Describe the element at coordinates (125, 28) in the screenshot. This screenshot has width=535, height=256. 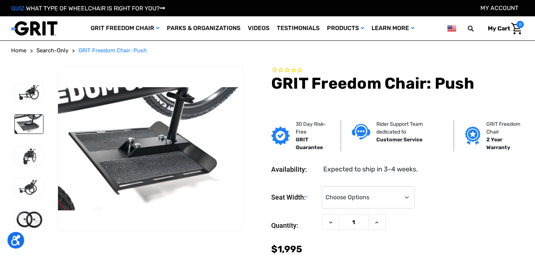
I see `a: GRIT Freedom Chair` at that location.